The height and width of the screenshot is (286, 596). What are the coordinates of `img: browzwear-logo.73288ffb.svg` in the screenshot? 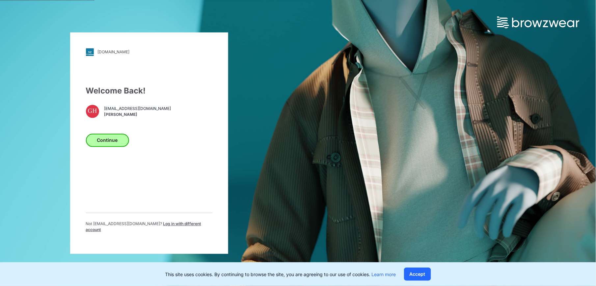 It's located at (538, 22).